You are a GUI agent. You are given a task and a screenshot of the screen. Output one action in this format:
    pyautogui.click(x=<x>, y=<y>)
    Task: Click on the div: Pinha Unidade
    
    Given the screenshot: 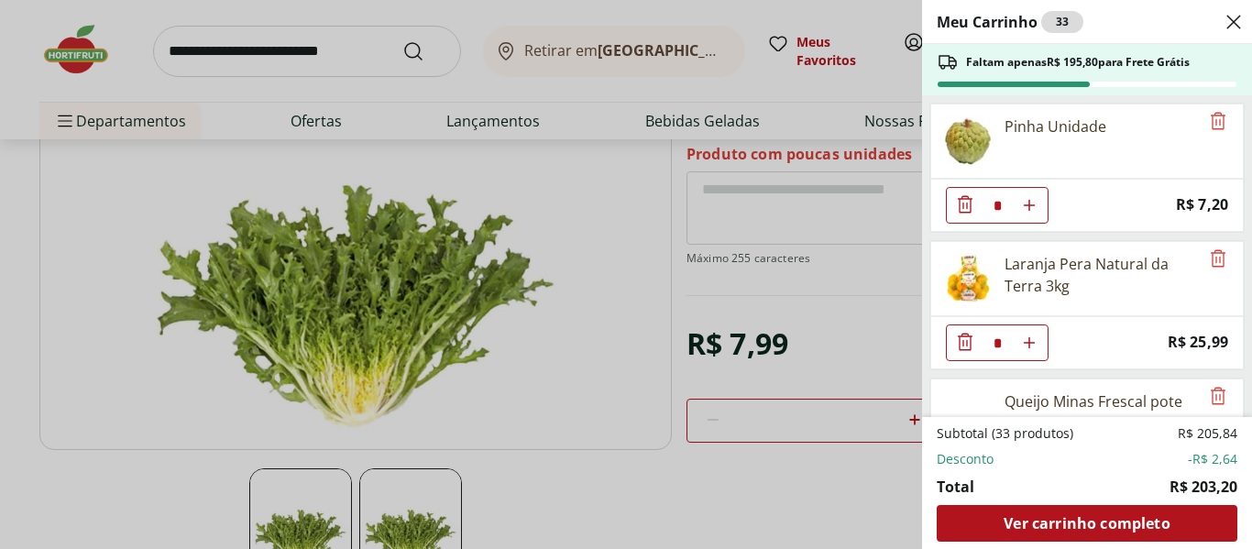 What is the action you would take?
    pyautogui.click(x=1055, y=126)
    